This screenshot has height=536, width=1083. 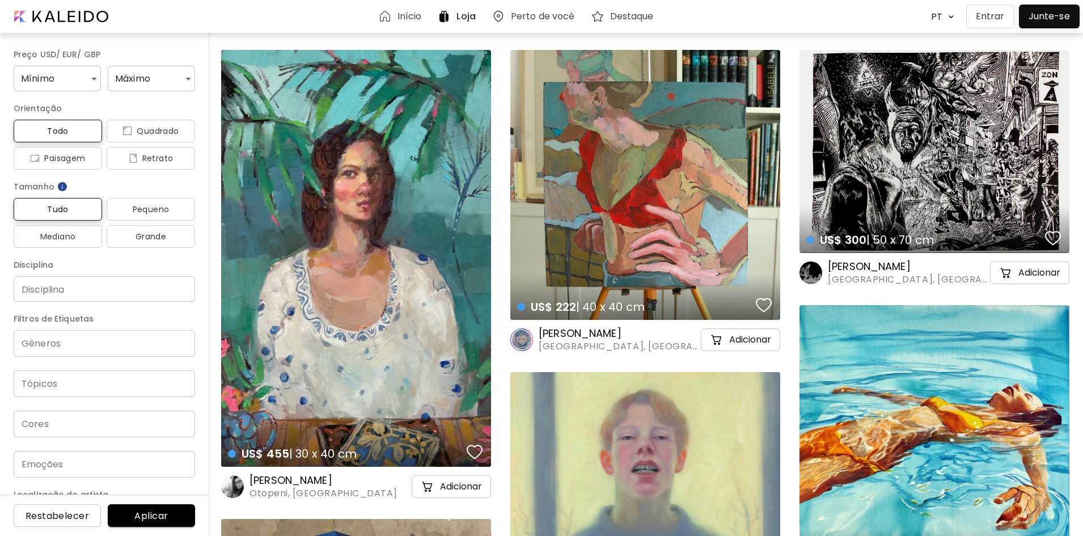 What do you see at coordinates (356, 258) in the screenshot?
I see `a: US$ 455| 30 x 40 cmfavoriteshttps://cdn.kaleido.art/CDN/Artwork/172053/Primary/medium.webp?update...` at bounding box center [356, 258].